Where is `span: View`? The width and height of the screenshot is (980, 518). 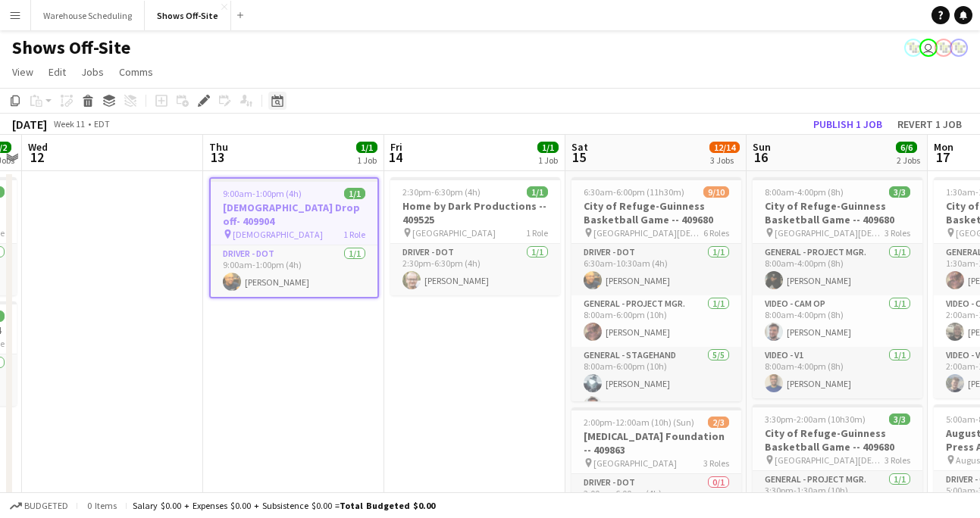
span: View is located at coordinates (23, 72).